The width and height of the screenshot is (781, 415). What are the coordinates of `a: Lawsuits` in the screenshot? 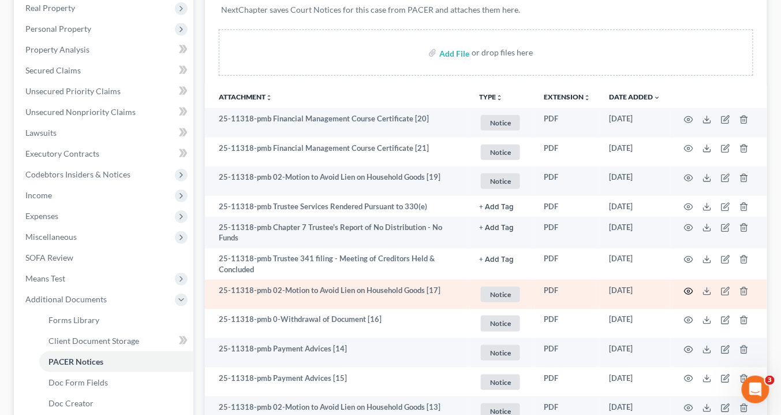 It's located at (105, 133).